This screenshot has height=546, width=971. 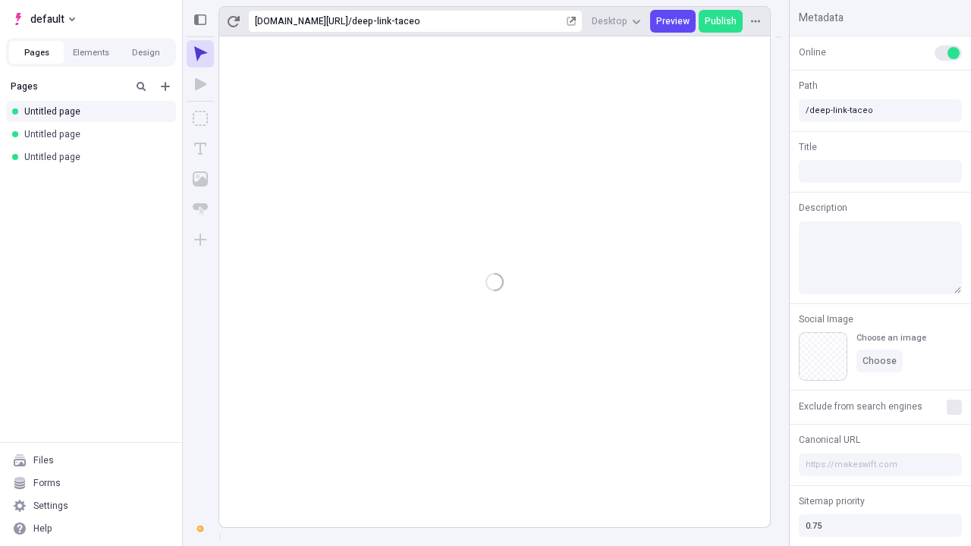 What do you see at coordinates (43, 19) in the screenshot?
I see `button: Select site` at bounding box center [43, 19].